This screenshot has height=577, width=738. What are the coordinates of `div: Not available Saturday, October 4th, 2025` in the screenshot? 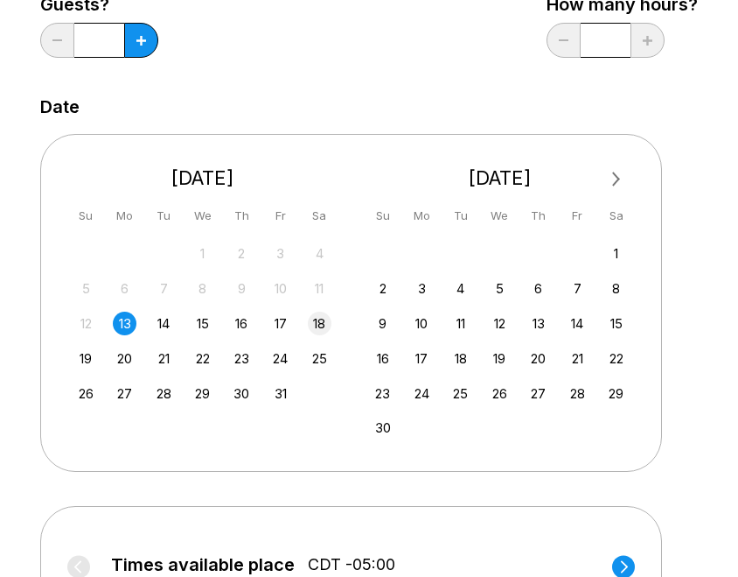 It's located at (319, 253).